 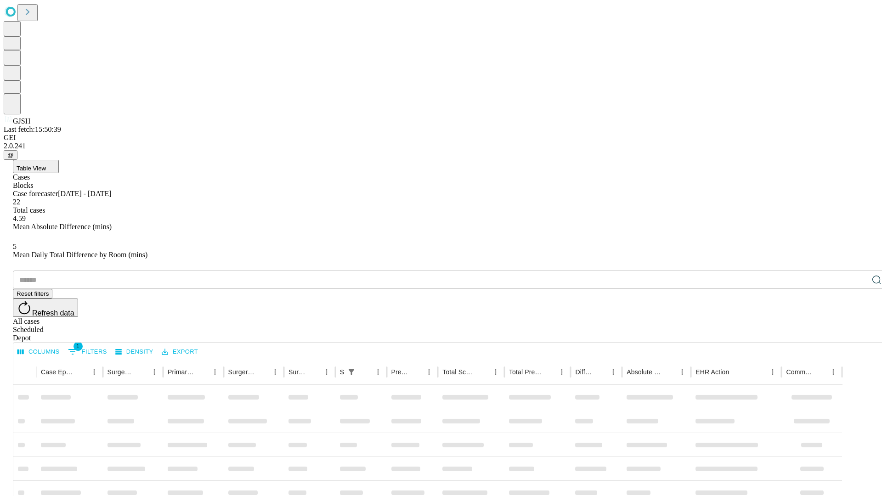 What do you see at coordinates (22, 121) in the screenshot?
I see `span: GJSH` at bounding box center [22, 121].